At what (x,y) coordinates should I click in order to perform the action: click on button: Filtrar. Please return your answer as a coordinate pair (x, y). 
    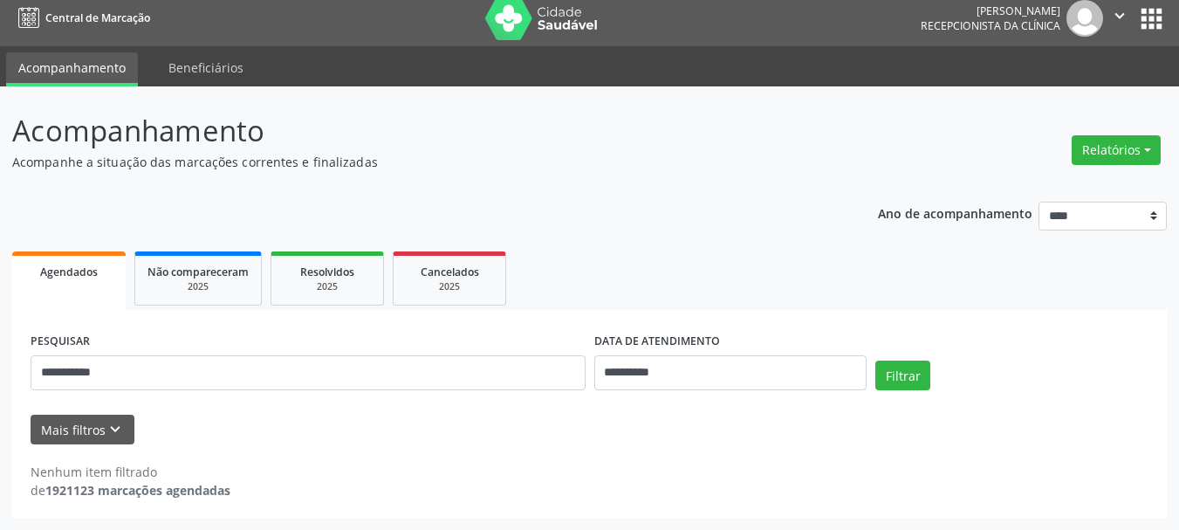
    Looking at the image, I should click on (902, 375).